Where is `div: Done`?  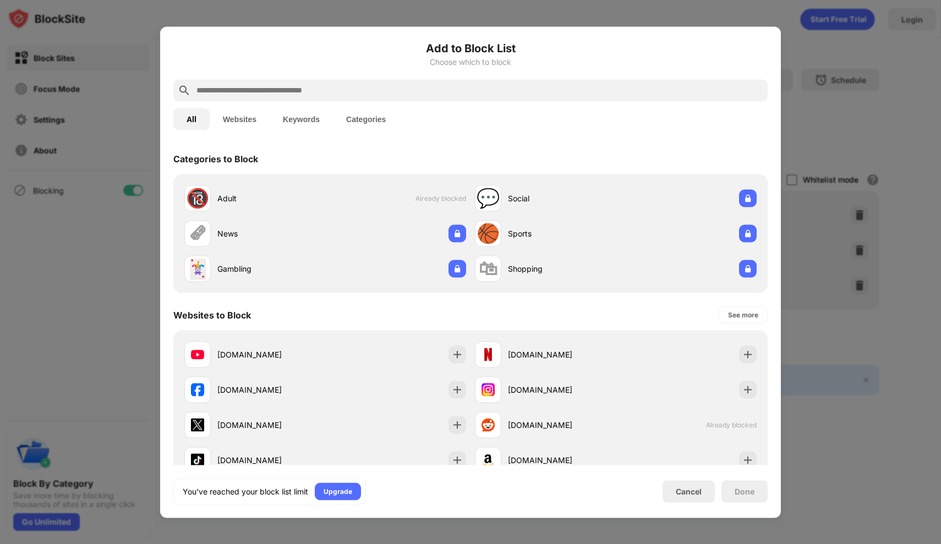
div: Done is located at coordinates (745, 491).